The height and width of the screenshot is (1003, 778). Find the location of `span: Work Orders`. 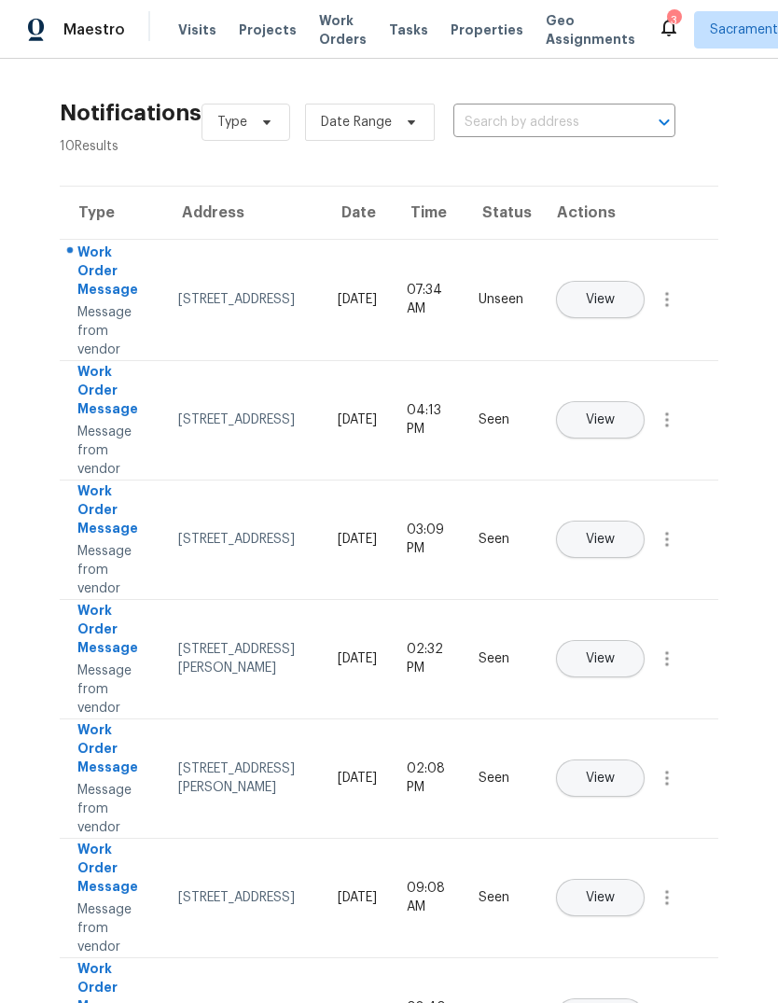

span: Work Orders is located at coordinates (342, 30).